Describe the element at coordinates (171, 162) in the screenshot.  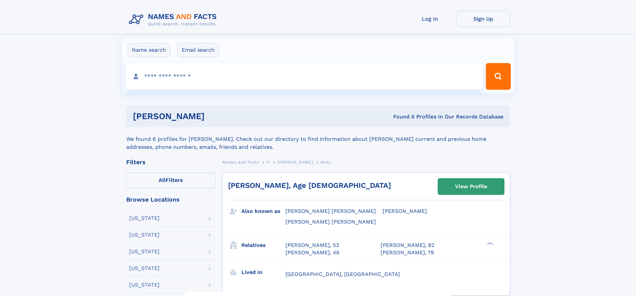
I see `div: Filters` at that location.